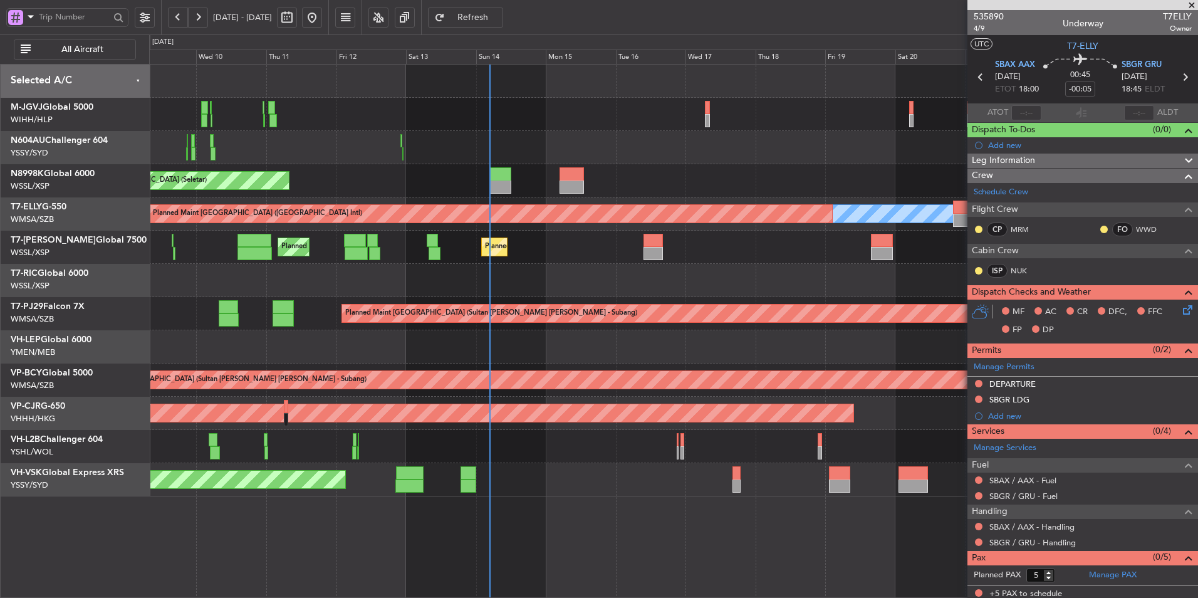 The image size is (1198, 598). Describe the element at coordinates (1177, 16) in the screenshot. I see `span: T7ELLY` at that location.